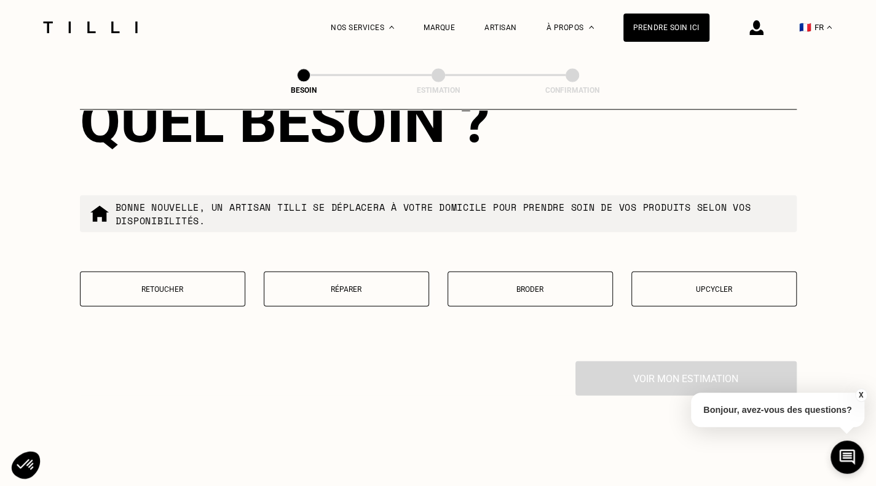 The width and height of the screenshot is (876, 486). Describe the element at coordinates (572, 90) in the screenshot. I see `div: Confirmation` at that location.